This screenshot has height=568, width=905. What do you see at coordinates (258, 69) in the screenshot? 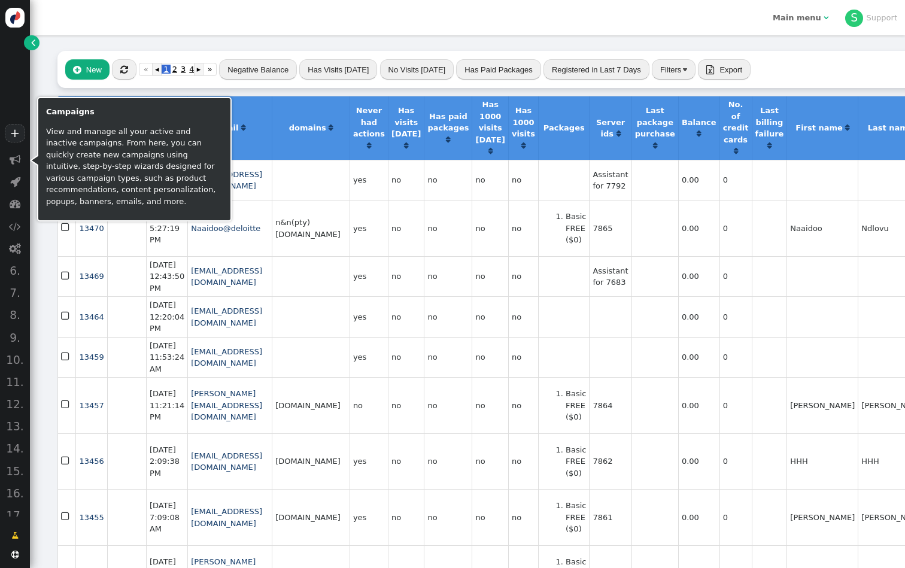
I see `button: Negative Balance` at bounding box center [258, 69].